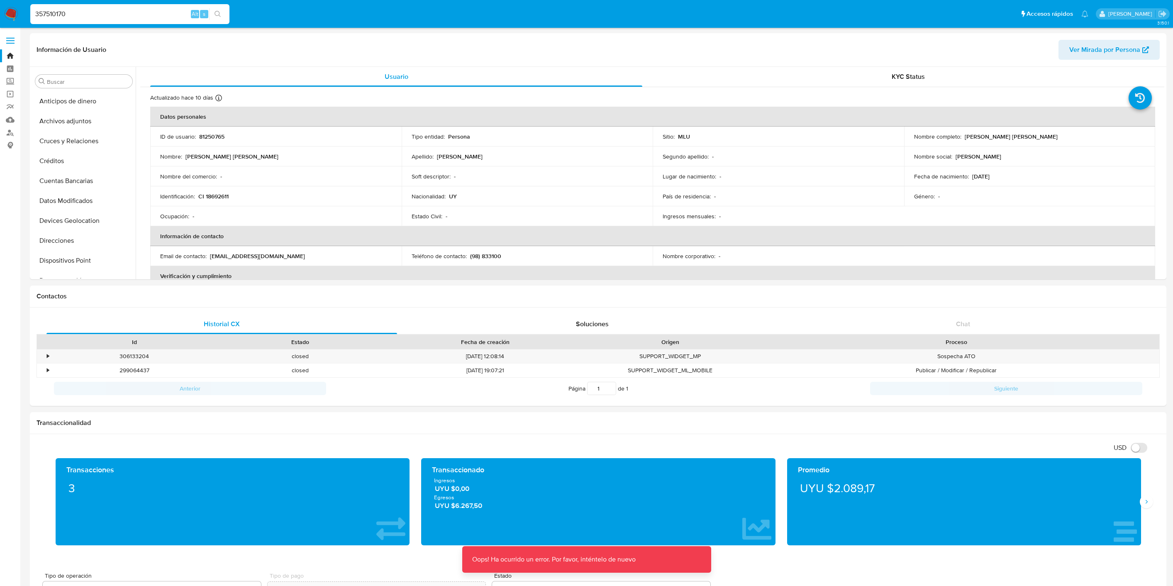 This screenshot has height=586, width=1173. I want to click on div: SUPPORT_WIDGET_ML_MOBILE, so click(670, 370).